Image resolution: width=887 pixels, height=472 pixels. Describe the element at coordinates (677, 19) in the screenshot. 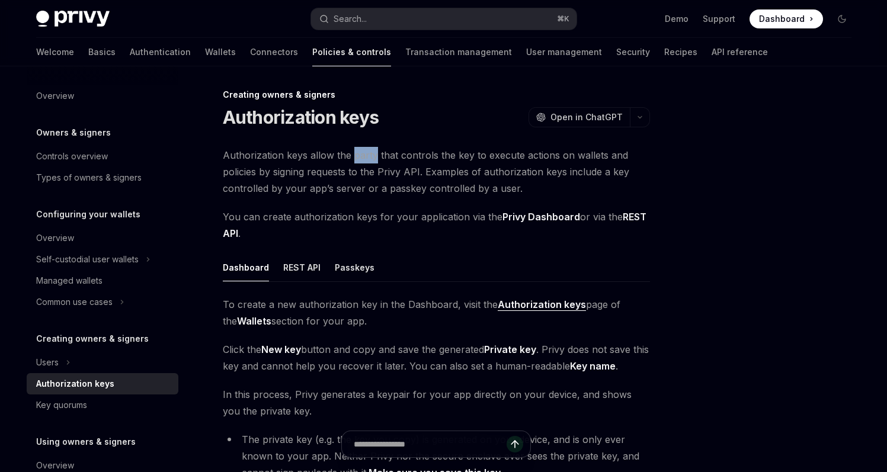

I see `a: Demo` at that location.